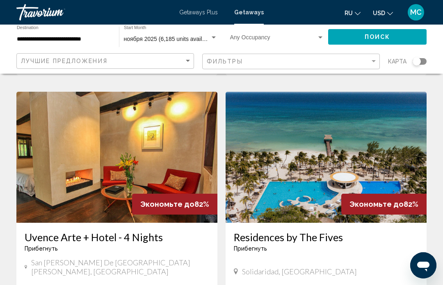 Image resolution: width=443 pixels, height=285 pixels. What do you see at coordinates (377, 37) in the screenshot?
I see `span: Поиск` at bounding box center [377, 37].